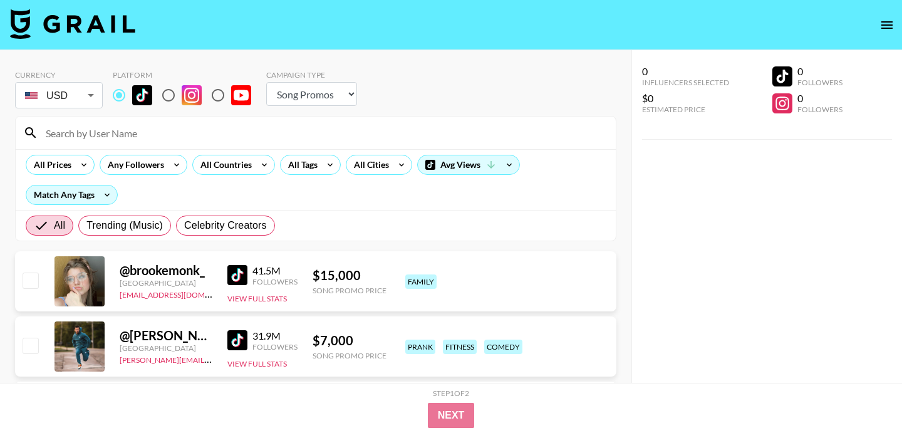 Image resolution: width=902 pixels, height=433 pixels. I want to click on span: All, so click(60, 226).